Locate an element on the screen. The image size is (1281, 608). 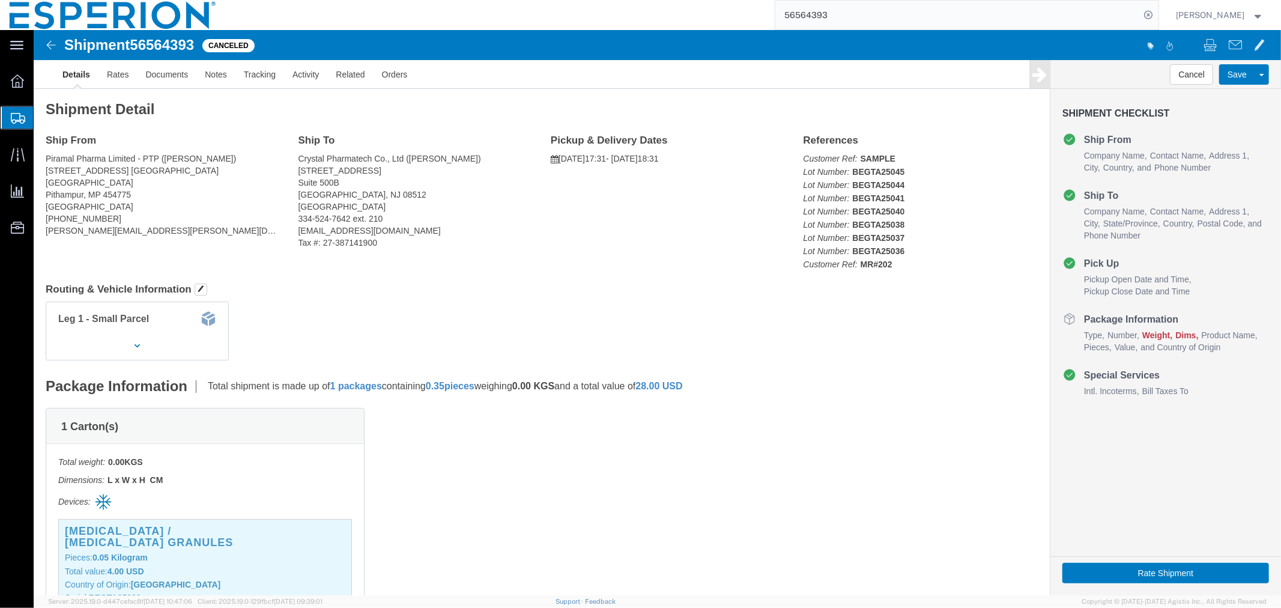
span: Client: 2025.19.0-129fbcf is located at coordinates (260, 601).